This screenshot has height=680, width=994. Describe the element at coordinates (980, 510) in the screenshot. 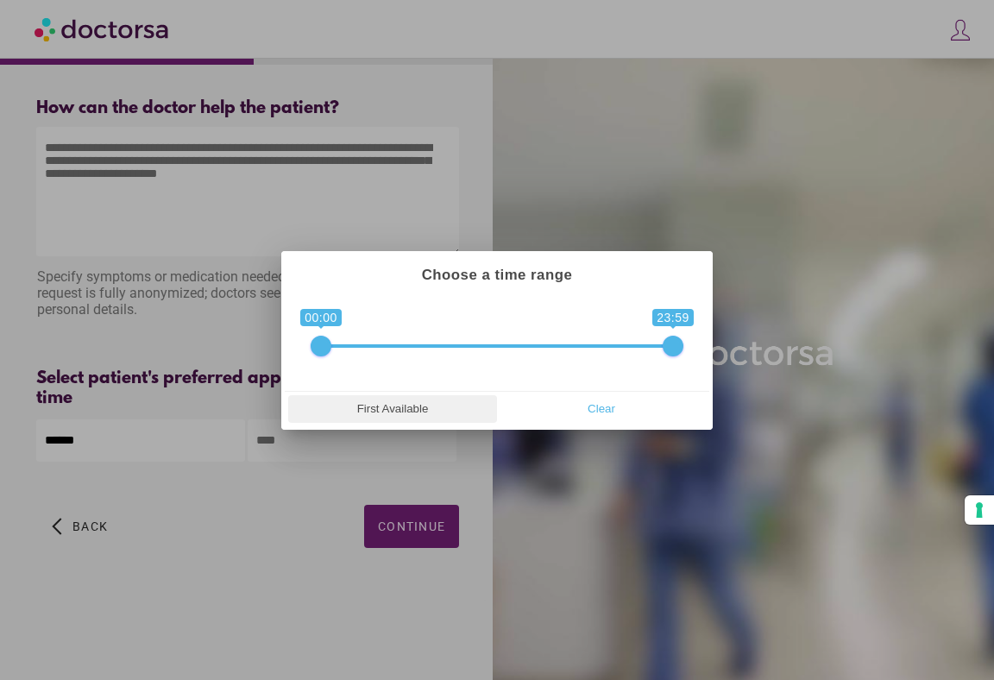

I see `button: Your consent preferences for tracking technologies` at that location.